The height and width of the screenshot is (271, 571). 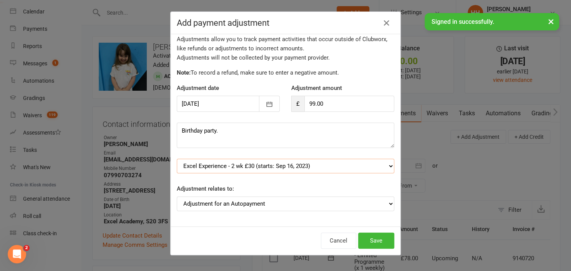 I want to click on button: Cancel, so click(x=338, y=241).